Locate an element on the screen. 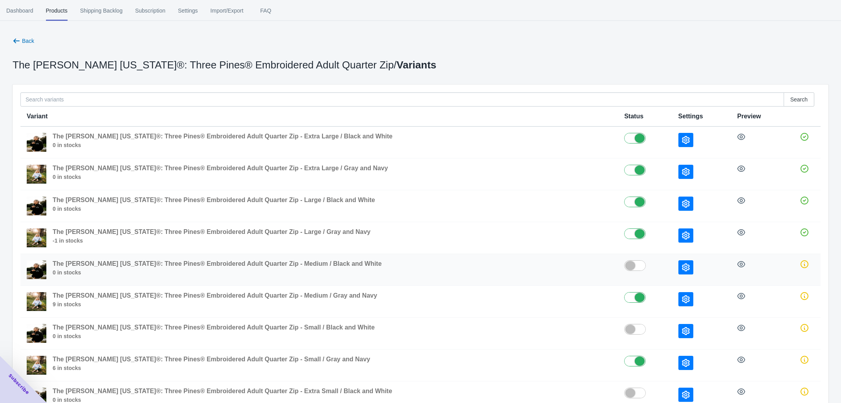  button: Back is located at coordinates (23, 41).